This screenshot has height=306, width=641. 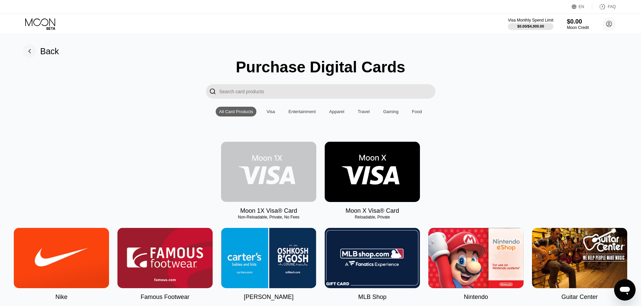 What do you see at coordinates (531, 26) in the screenshot?
I see `div: $0.00 / $4,000.00` at bounding box center [531, 26].